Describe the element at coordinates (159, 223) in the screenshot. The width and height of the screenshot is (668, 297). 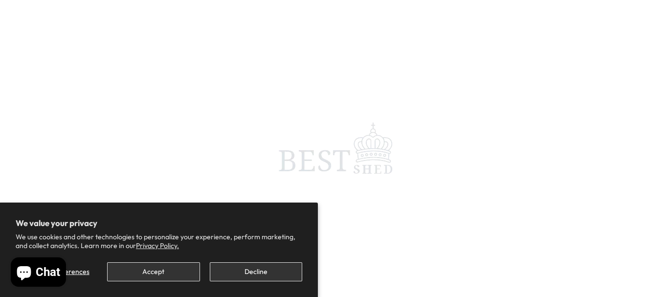
I see `h2: We value your privacy` at that location.